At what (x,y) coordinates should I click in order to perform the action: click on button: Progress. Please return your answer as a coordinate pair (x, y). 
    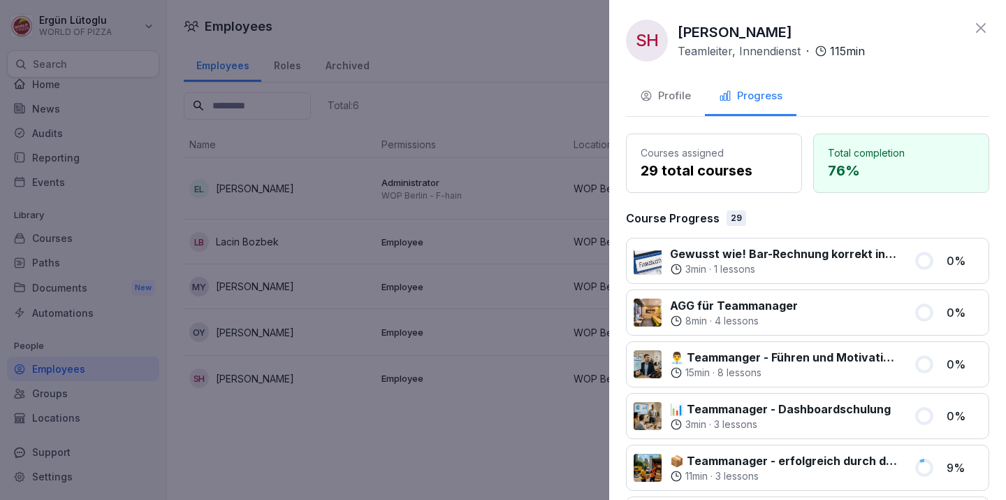
    Looking at the image, I should click on (751, 97).